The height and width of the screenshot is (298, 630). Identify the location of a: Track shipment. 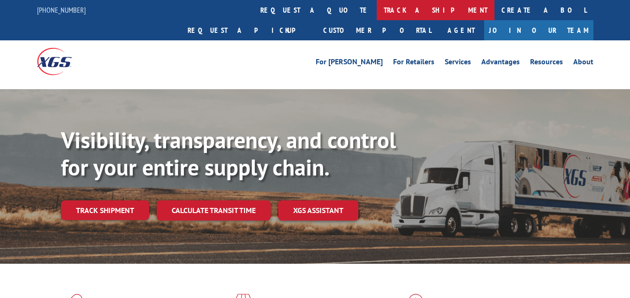
(105, 210).